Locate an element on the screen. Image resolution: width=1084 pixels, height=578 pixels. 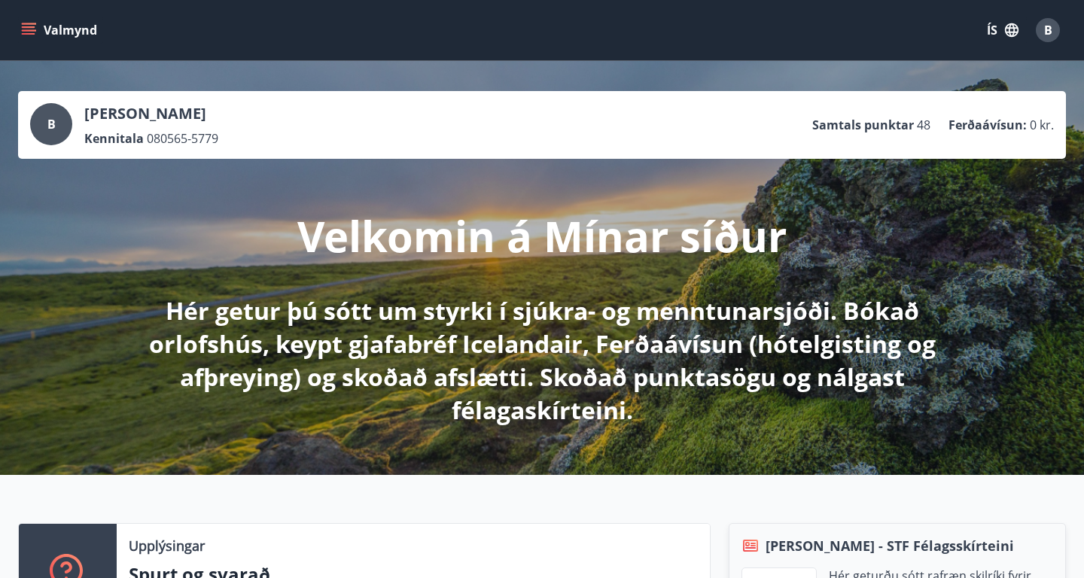
span: 080565-5779 is located at coordinates (182, 139).